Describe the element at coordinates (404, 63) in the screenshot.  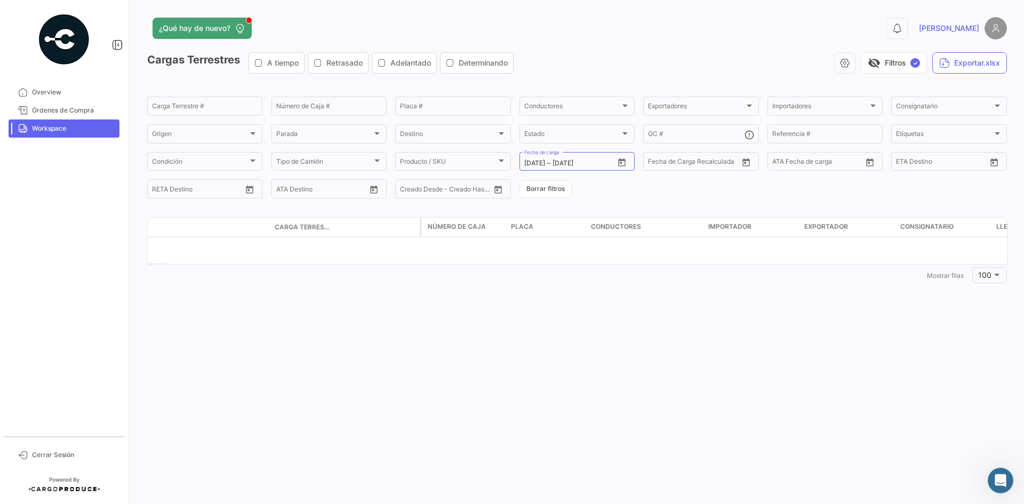
I see `button: Adelantado` at that location.